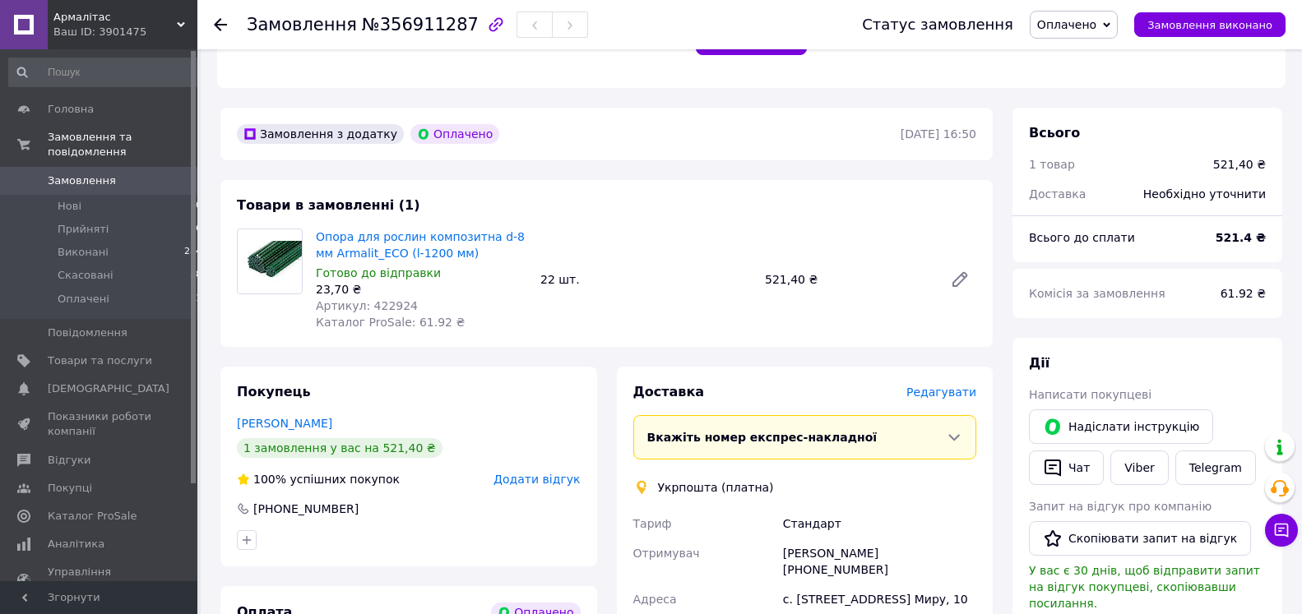  What do you see at coordinates (105, 72) in the screenshot?
I see `input: Пошук` at bounding box center [105, 72].